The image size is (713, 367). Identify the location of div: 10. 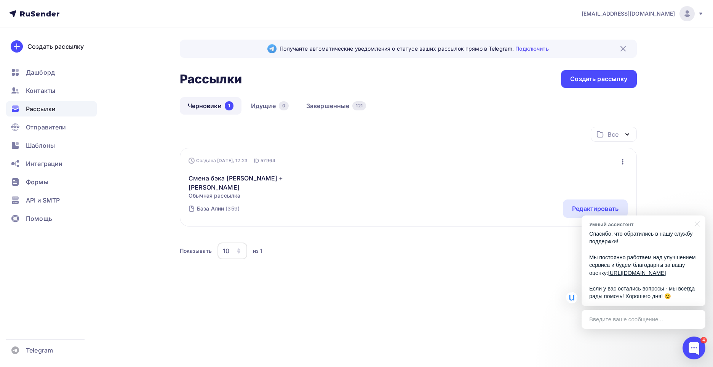
(226, 251).